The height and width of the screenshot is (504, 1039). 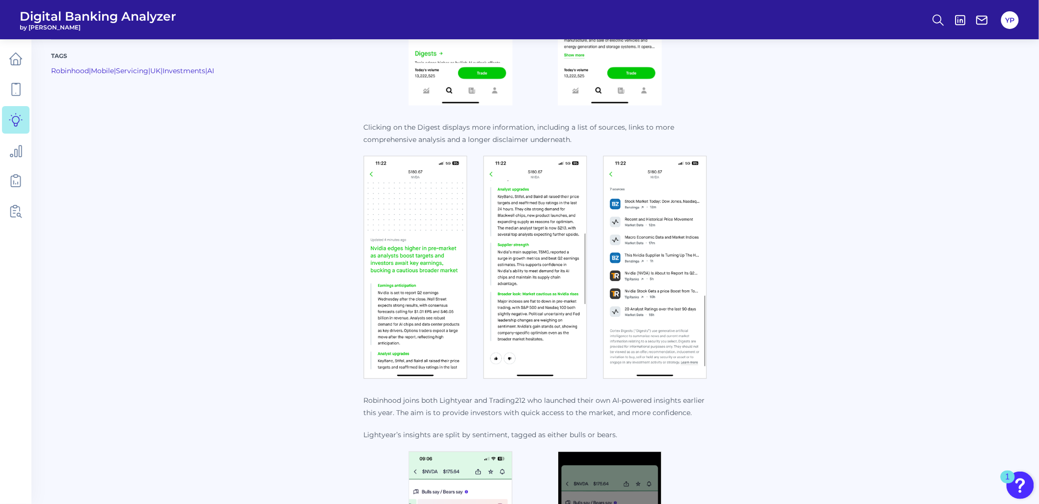 I want to click on a: Mobile, so click(x=102, y=71).